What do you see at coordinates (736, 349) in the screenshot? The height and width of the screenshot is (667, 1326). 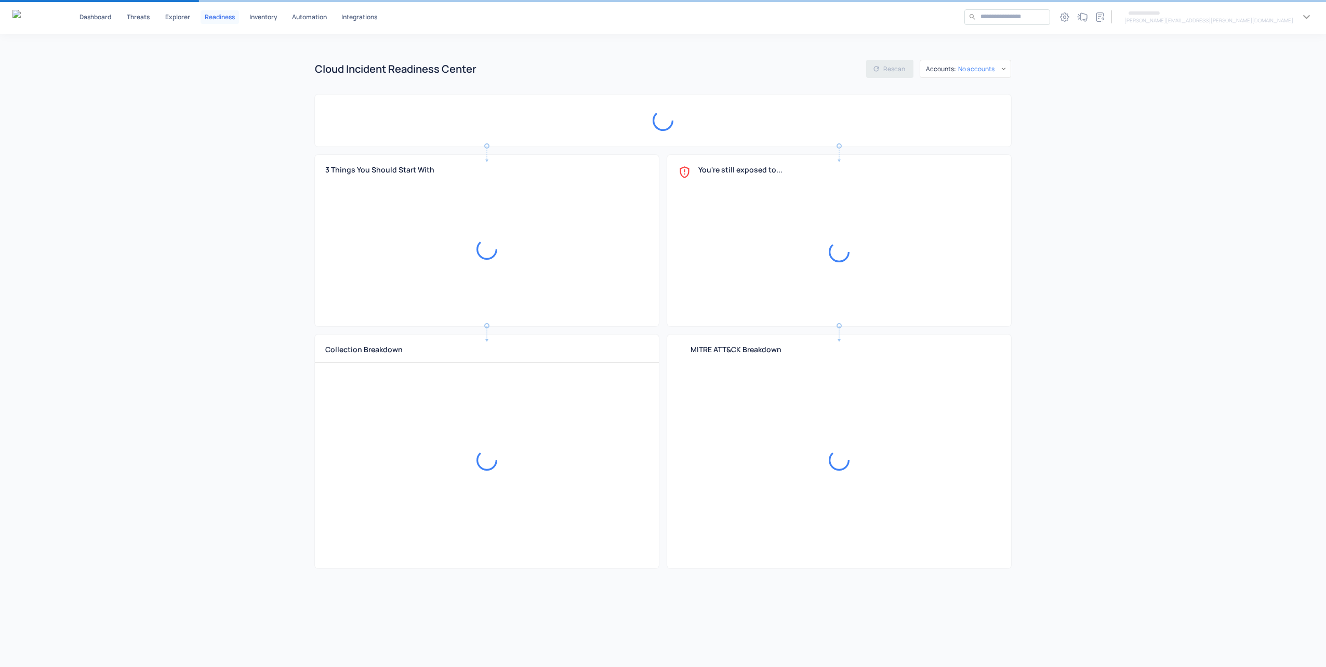 I see `h4: MITRE ATT&CK Breakdown` at bounding box center [736, 349].